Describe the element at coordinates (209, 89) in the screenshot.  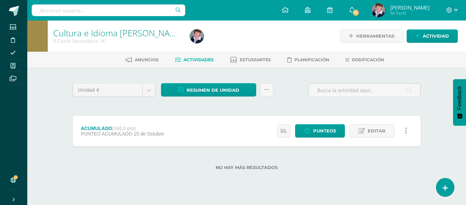
I see `a: Resumen de unidad` at that location.